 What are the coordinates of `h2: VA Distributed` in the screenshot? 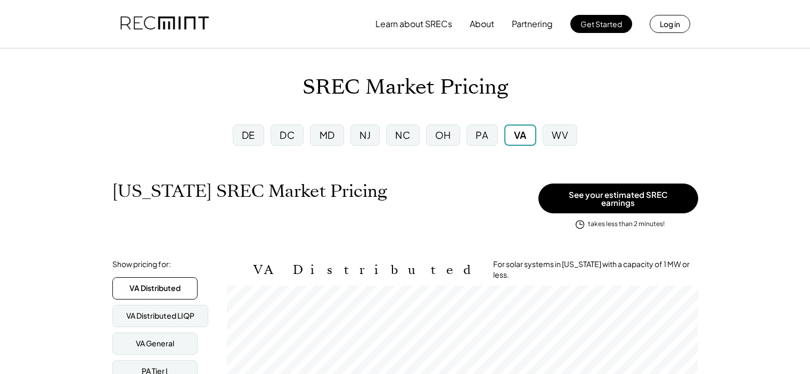 It's located at (365, 270).